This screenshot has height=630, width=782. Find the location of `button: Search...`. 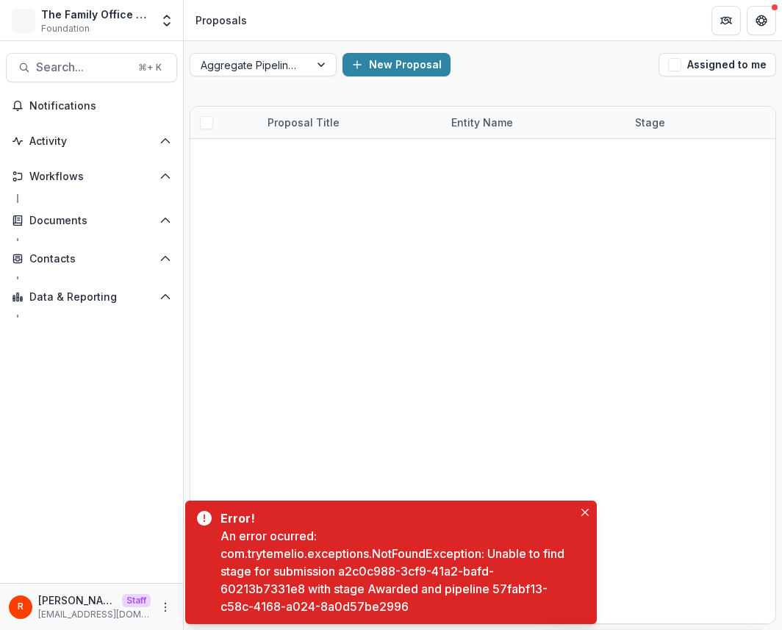

button: Search... is located at coordinates (91, 68).